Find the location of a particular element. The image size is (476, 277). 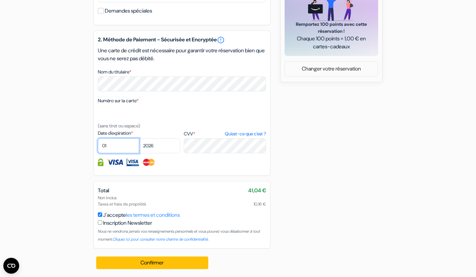

a: Qu'est-ce que c'est ? is located at coordinates (245, 134).